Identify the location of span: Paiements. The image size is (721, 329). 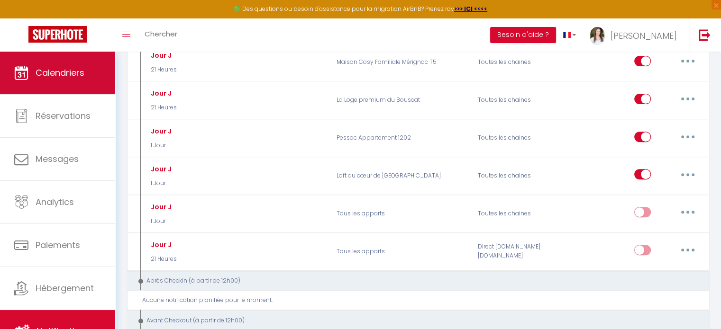
(58, 245).